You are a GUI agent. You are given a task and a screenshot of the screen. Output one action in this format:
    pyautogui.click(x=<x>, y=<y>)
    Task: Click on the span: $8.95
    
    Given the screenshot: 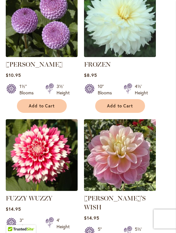 What is the action you would take?
    pyautogui.click(x=90, y=75)
    